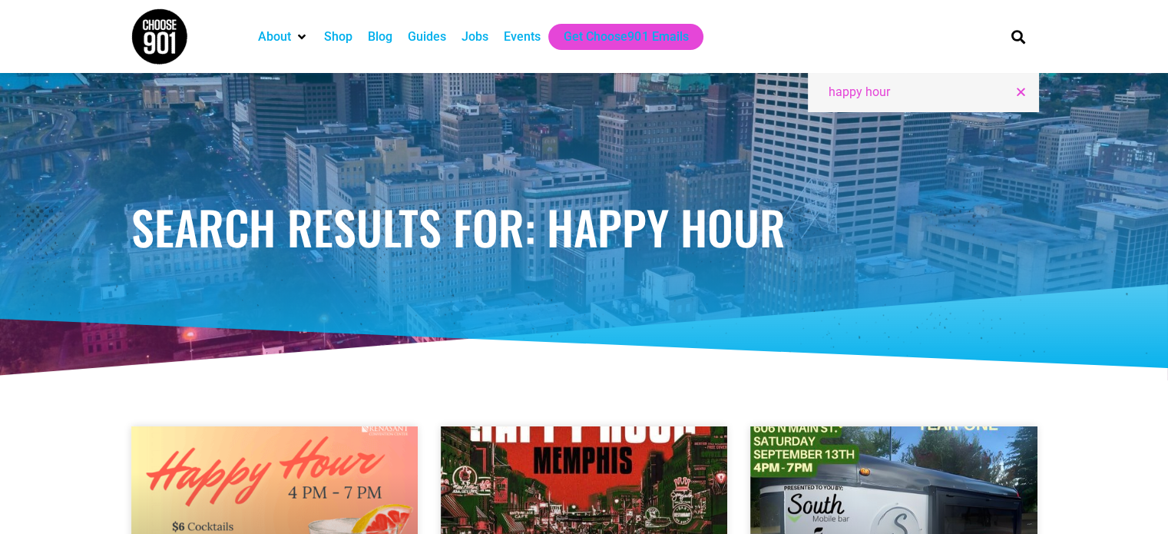  Describe the element at coordinates (917, 92) in the screenshot. I see `input: Search...` at that location.